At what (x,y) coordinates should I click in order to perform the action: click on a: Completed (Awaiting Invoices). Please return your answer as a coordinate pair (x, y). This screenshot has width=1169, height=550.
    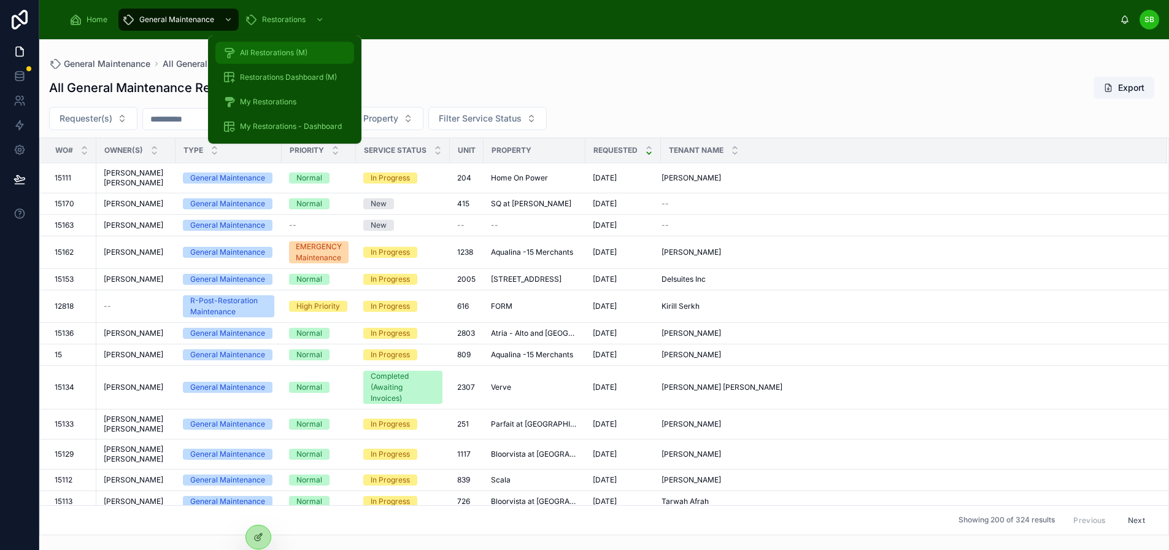
    Looking at the image, I should click on (403, 387).